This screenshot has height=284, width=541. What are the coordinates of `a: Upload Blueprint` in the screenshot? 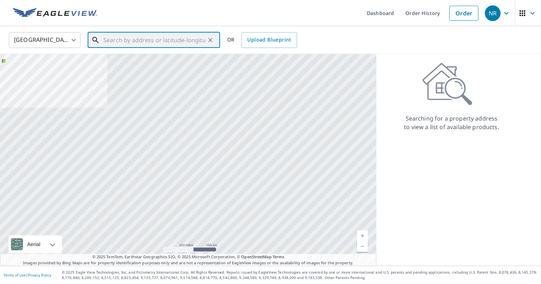 It's located at (269, 40).